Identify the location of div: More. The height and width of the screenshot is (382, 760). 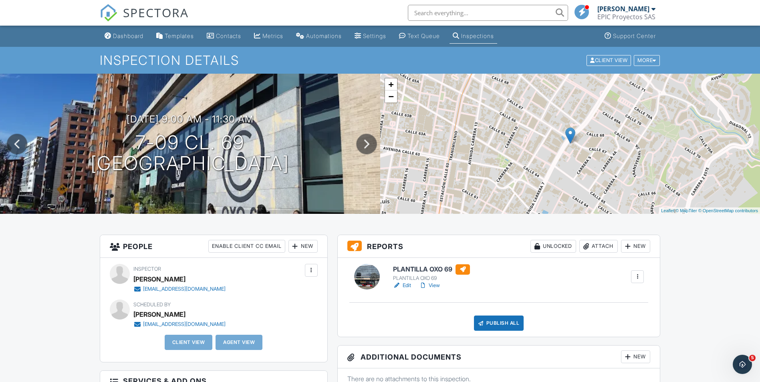
(646, 60).